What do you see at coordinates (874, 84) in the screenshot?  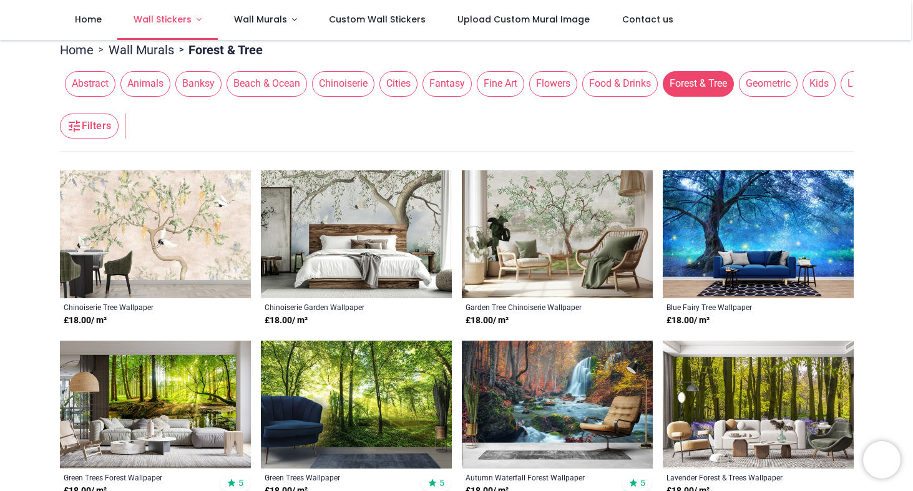 I see `span: Landscapes` at bounding box center [874, 84].